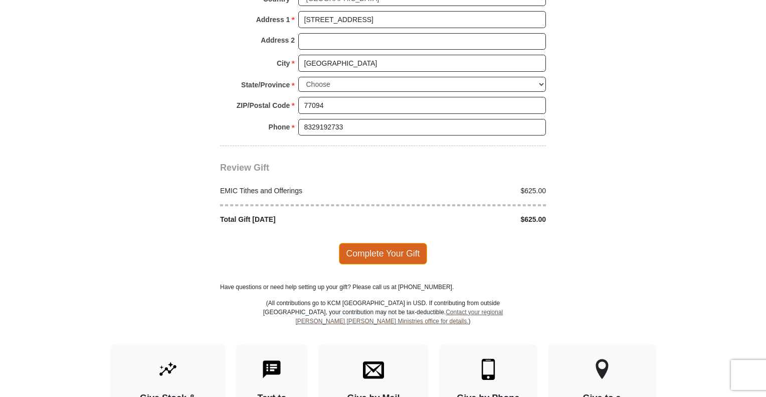 This screenshot has height=397, width=766. What do you see at coordinates (245, 167) in the screenshot?
I see `span: Review Gift` at bounding box center [245, 167].